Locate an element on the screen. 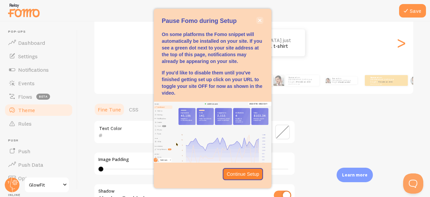 This screenshot has height=197, width=430. a: Settings is located at coordinates (39, 56).